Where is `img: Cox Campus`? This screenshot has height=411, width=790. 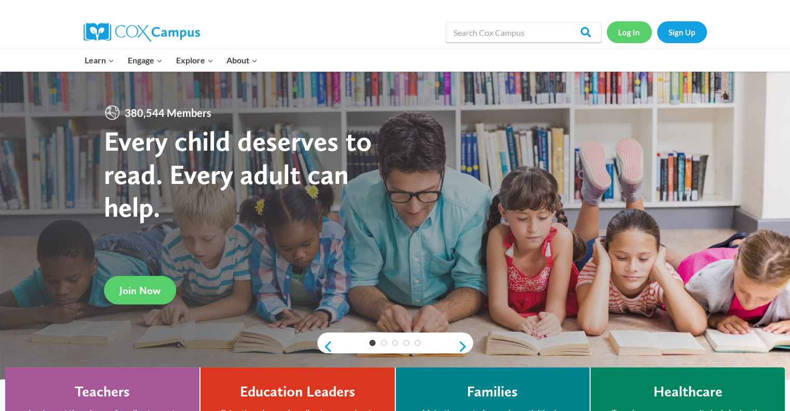
img: Cox Campus is located at coordinates (142, 32).